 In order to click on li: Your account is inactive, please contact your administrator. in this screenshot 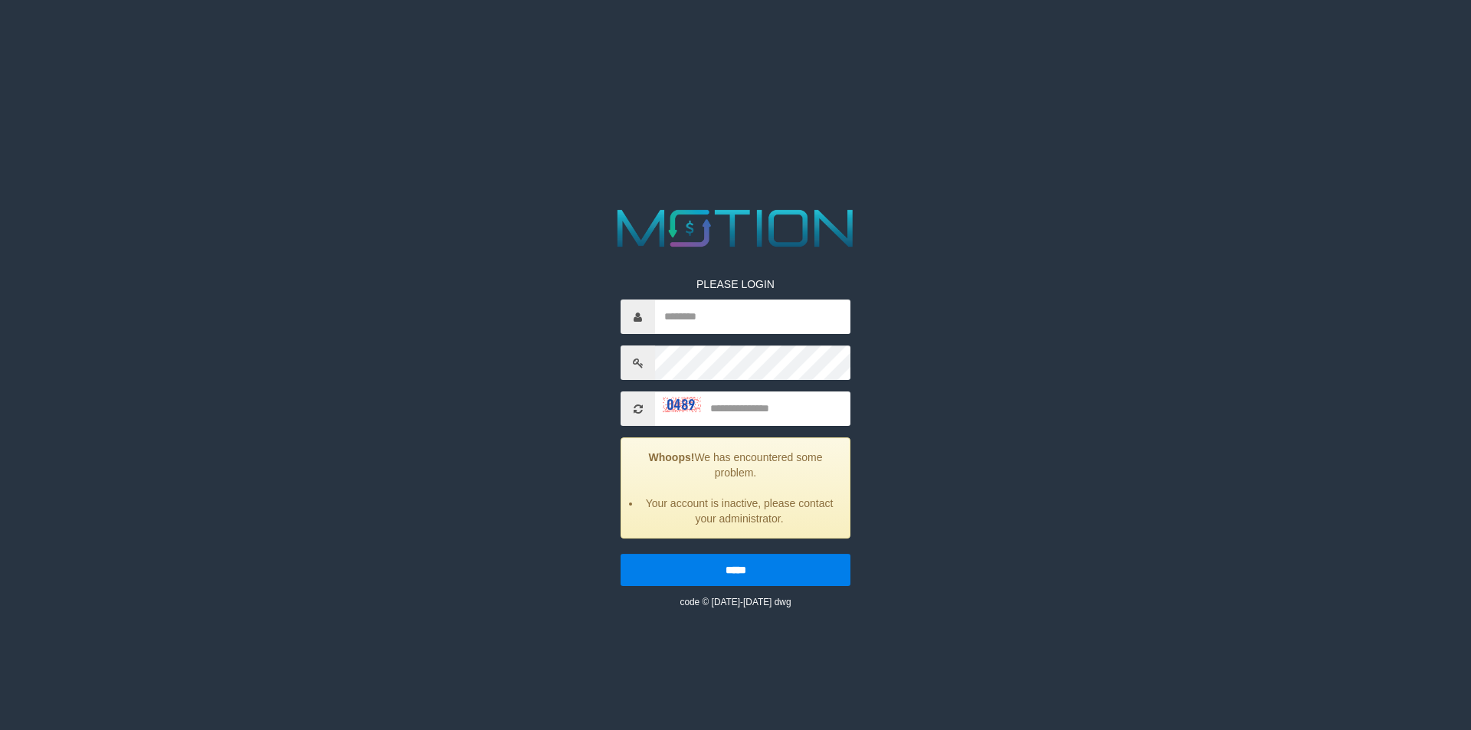, I will do `click(739, 511)`.